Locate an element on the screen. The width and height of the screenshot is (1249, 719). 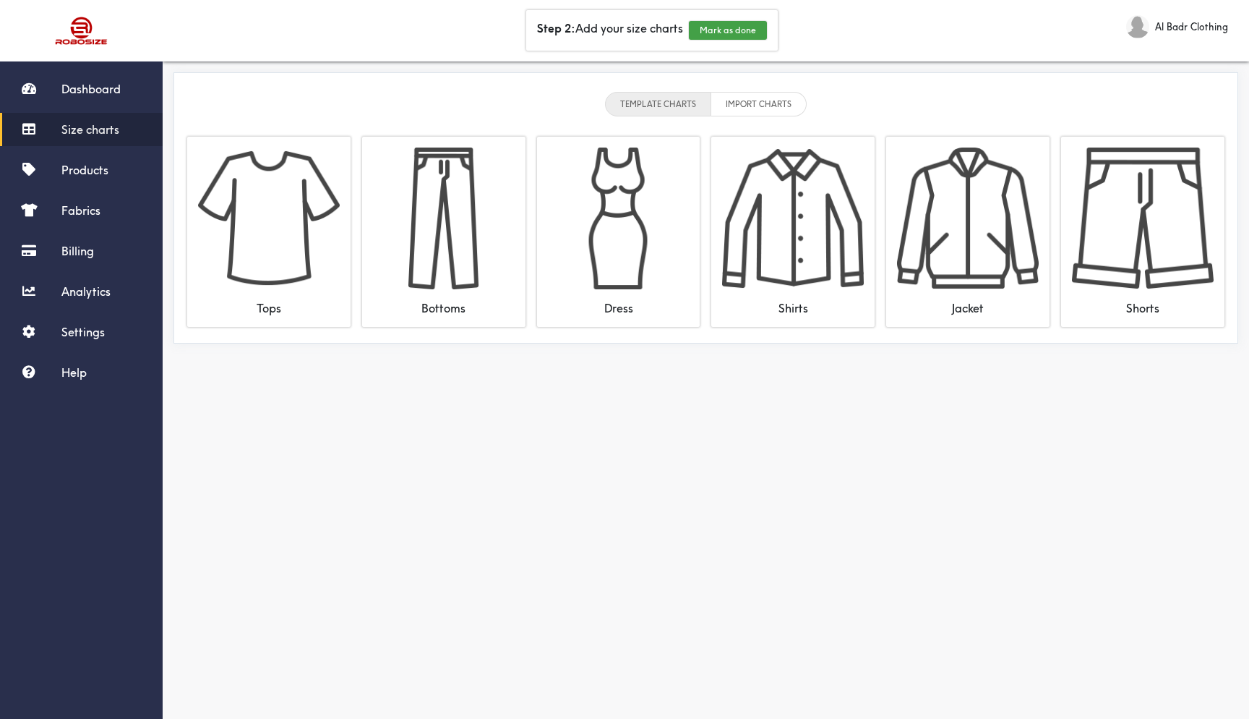
img: KsoKiqKa0SlFxORivqgmpoaymcvdzSW+tZmz55tJ94TUNN0ceIX91npcePGDRkyxMg5z5kz58KFC1mCRjsC86IszMLYXC8g4l... is located at coordinates (444, 218).